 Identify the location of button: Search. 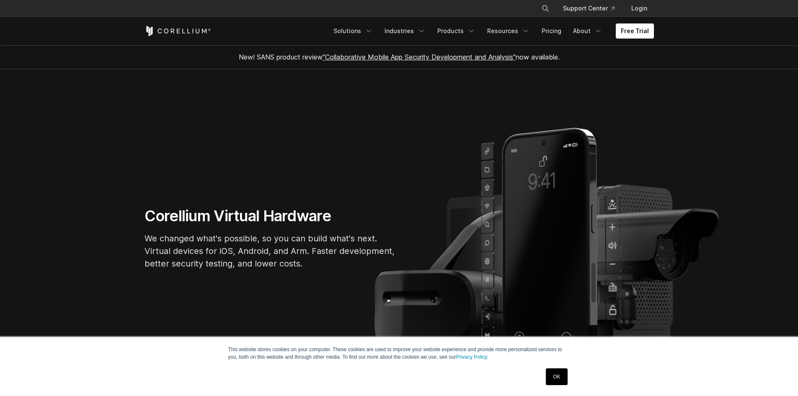
(546, 8).